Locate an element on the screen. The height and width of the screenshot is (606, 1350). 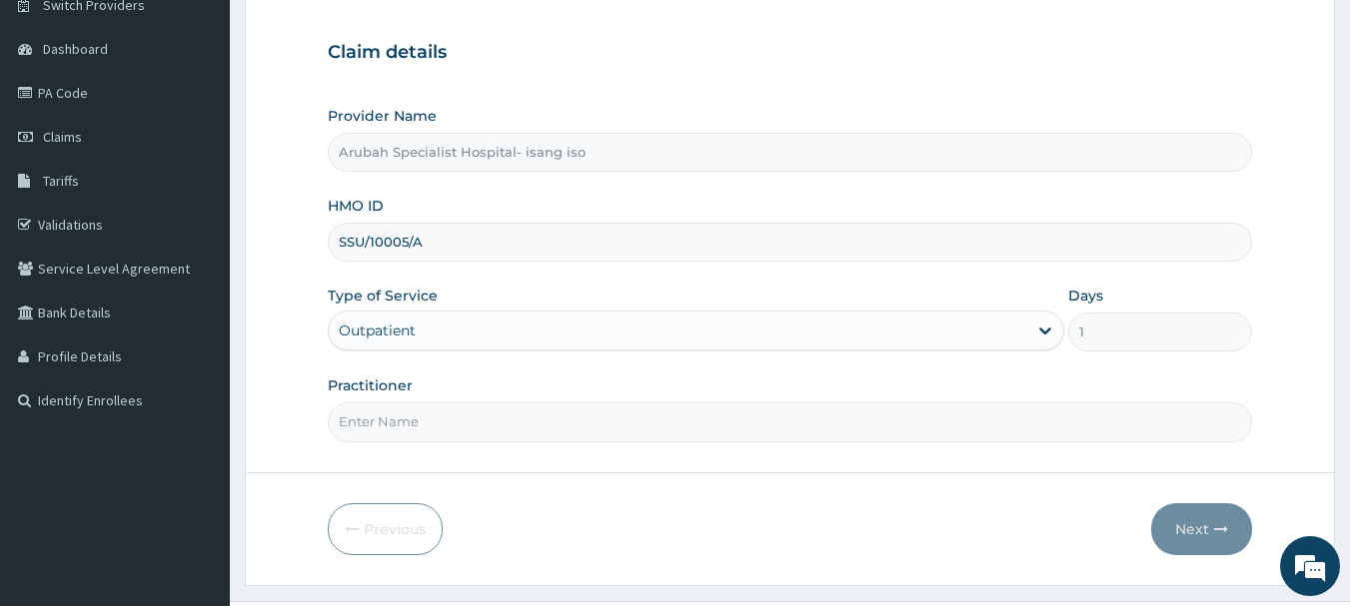
button: Previous is located at coordinates (385, 529).